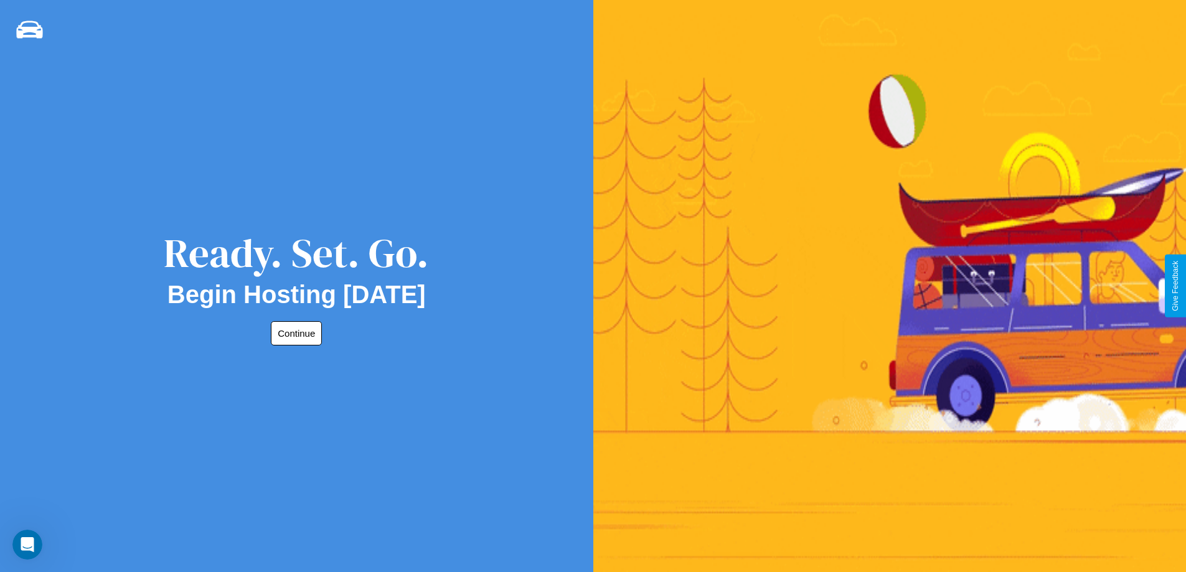  Describe the element at coordinates (1176, 286) in the screenshot. I see `div: Give Feedback` at that location.